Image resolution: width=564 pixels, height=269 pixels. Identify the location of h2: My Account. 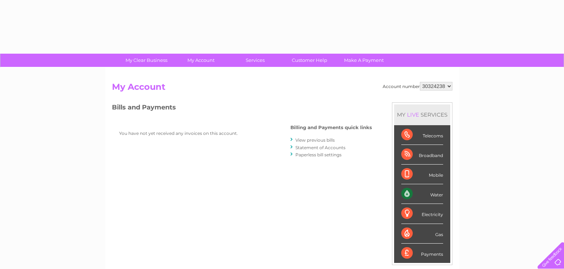
(282, 89).